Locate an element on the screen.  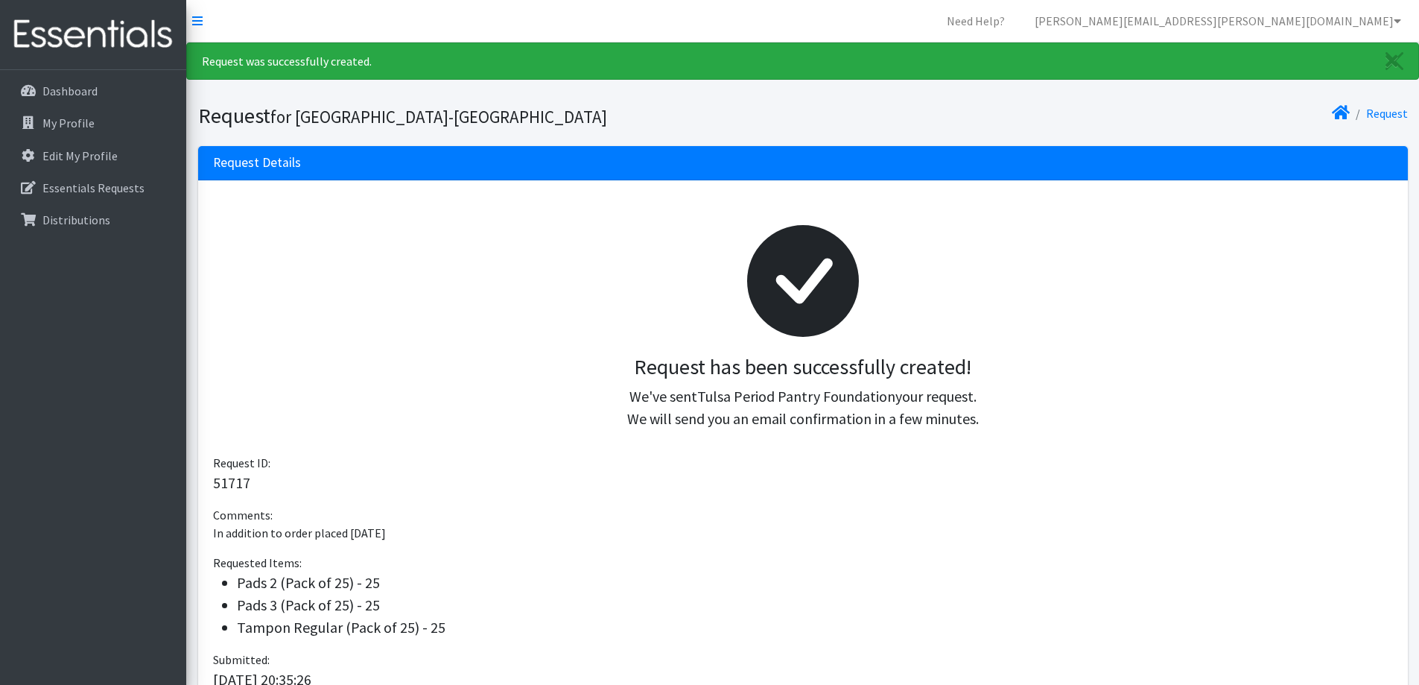
li: Pads 3 (Pack of 25) - 25 is located at coordinates (815, 605).